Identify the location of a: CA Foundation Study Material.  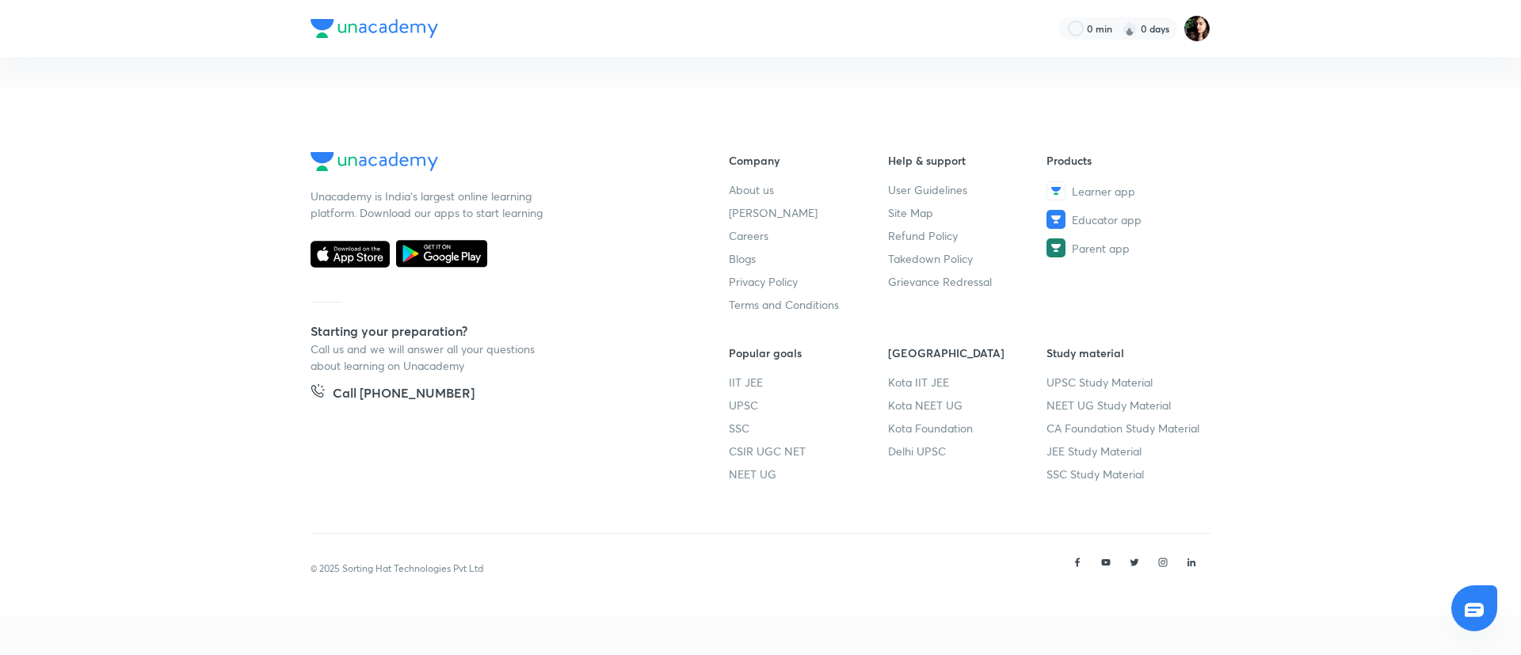
(1126, 428).